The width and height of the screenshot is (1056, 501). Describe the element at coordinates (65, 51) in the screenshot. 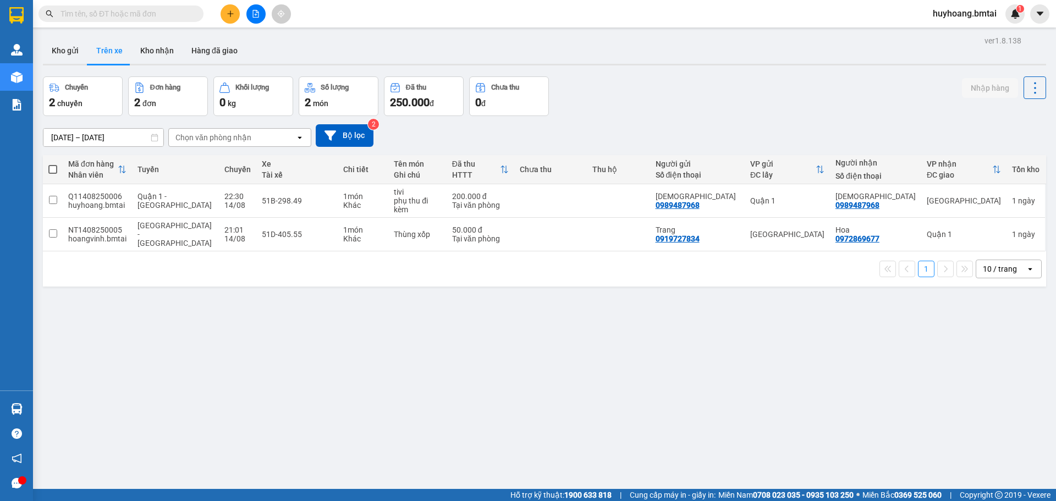

I see `button: Kho gửi` at that location.